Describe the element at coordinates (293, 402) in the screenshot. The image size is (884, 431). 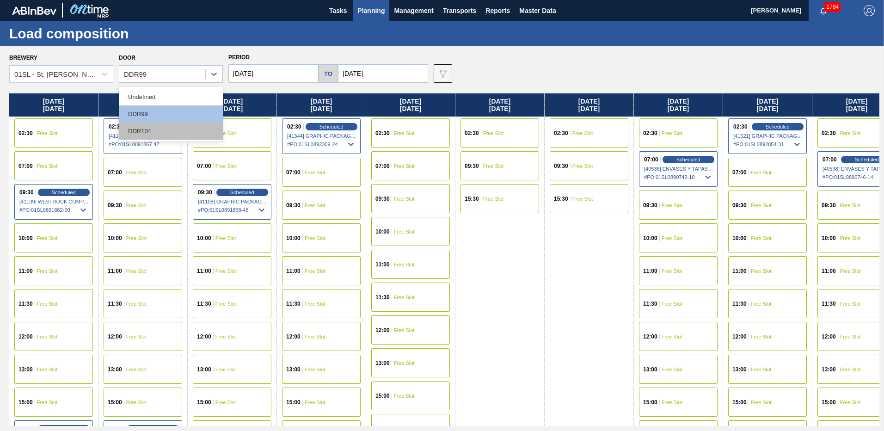
I see `span: 15:00` at that location.